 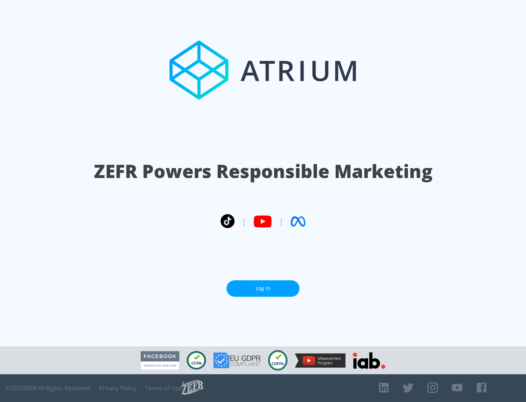 I want to click on img: COPPA Compliant, so click(x=277, y=360).